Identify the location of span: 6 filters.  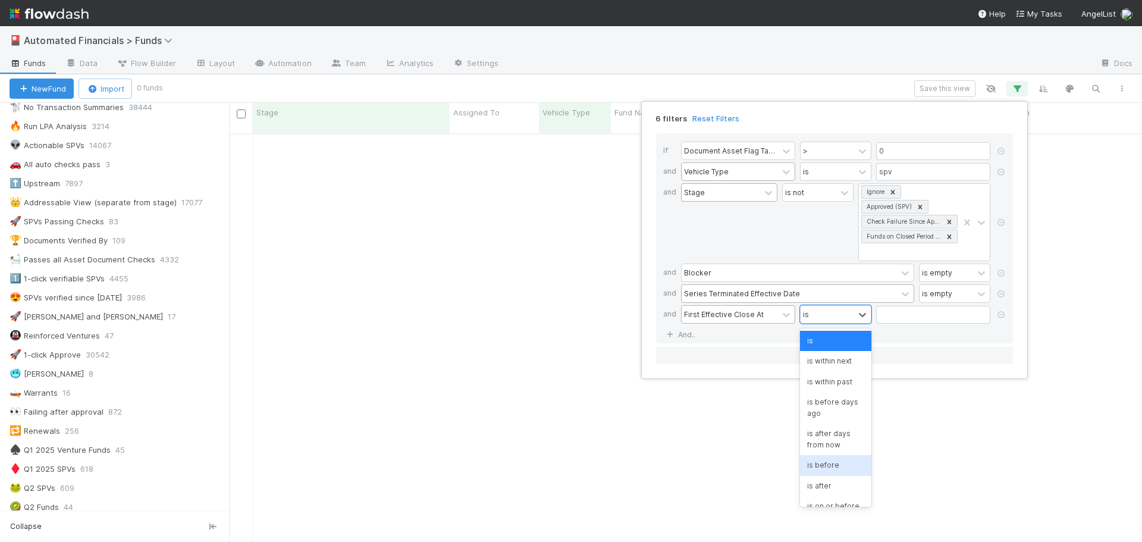
(671, 118).